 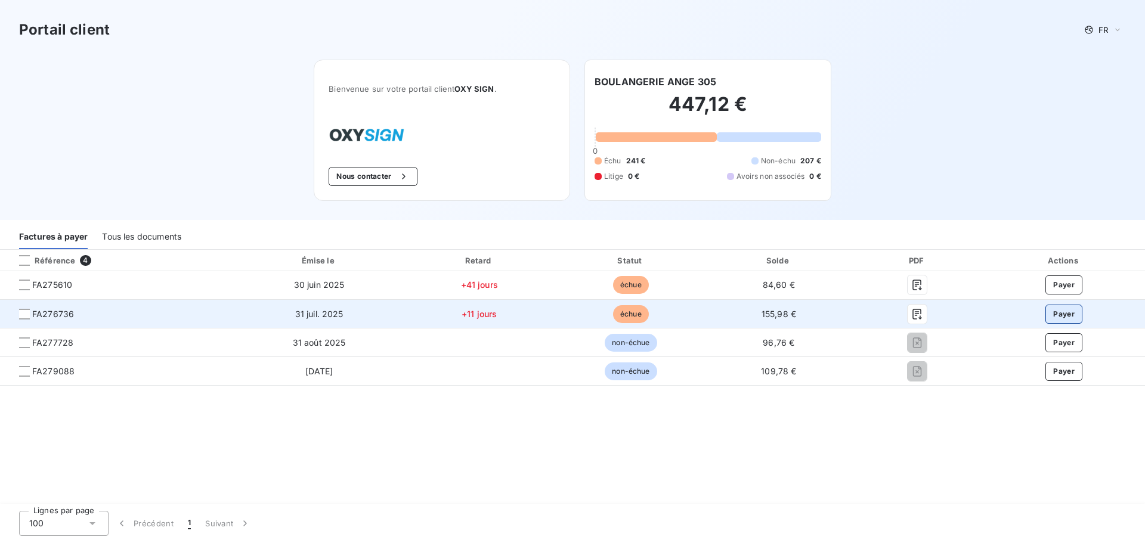 What do you see at coordinates (64, 30) in the screenshot?
I see `h3: Portail client` at bounding box center [64, 30].